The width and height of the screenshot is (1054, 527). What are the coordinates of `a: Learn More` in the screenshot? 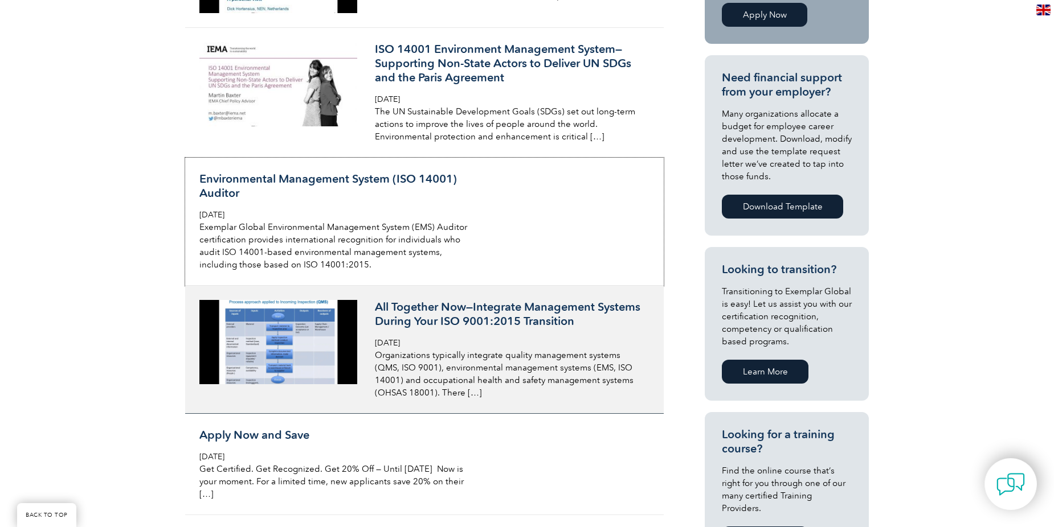 It's located at (765, 372).